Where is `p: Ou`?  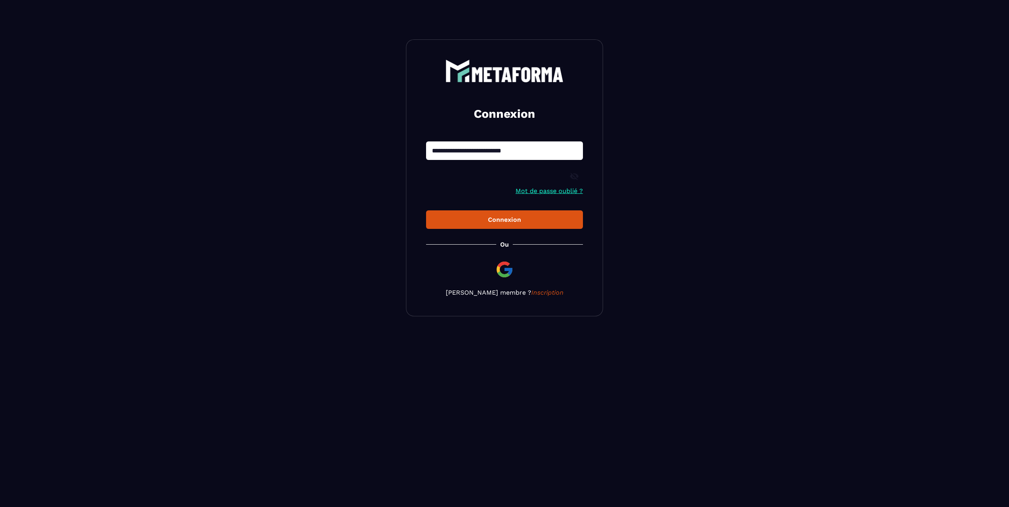
p: Ou is located at coordinates (504, 244).